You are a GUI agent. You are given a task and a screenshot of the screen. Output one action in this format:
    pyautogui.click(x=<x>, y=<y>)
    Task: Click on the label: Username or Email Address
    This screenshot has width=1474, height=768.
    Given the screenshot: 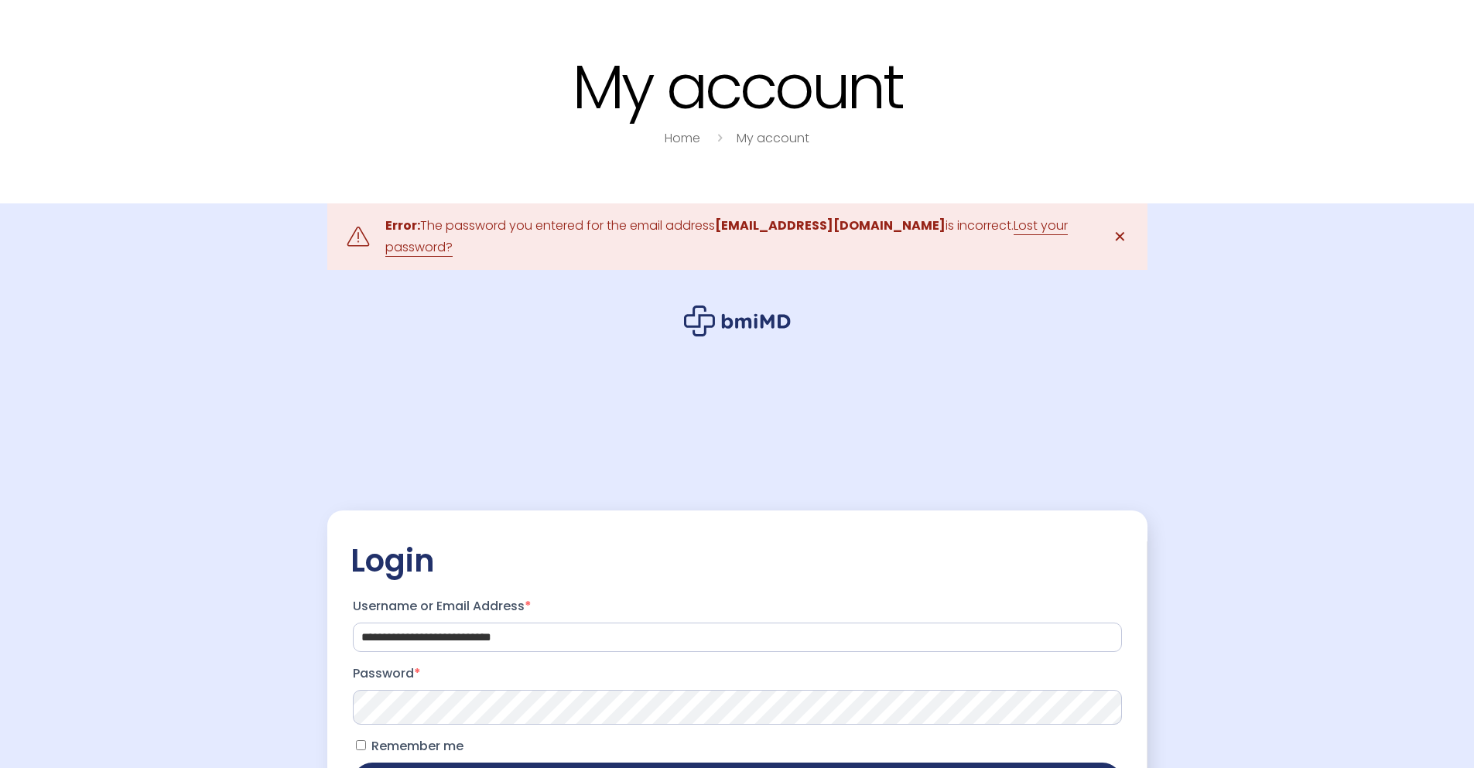 What is the action you would take?
    pyautogui.click(x=737, y=607)
    